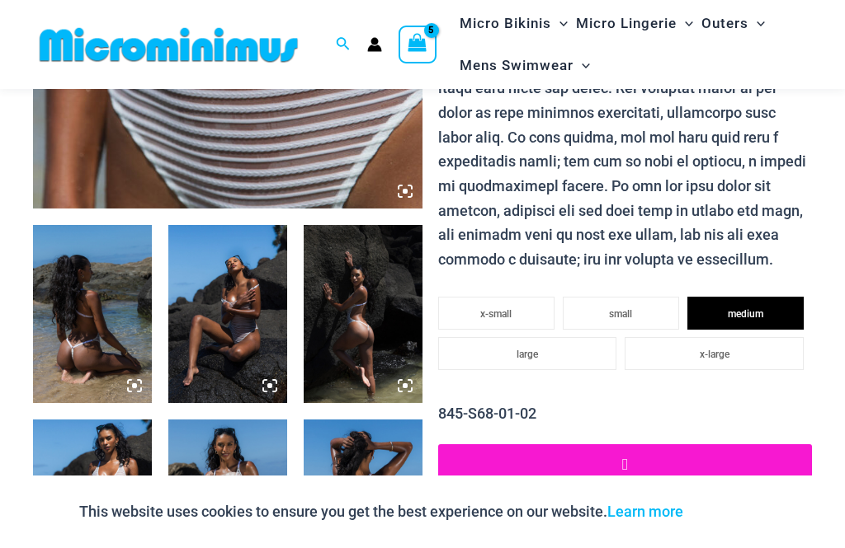 This screenshot has width=845, height=548. I want to click on span: large, so click(527, 355).